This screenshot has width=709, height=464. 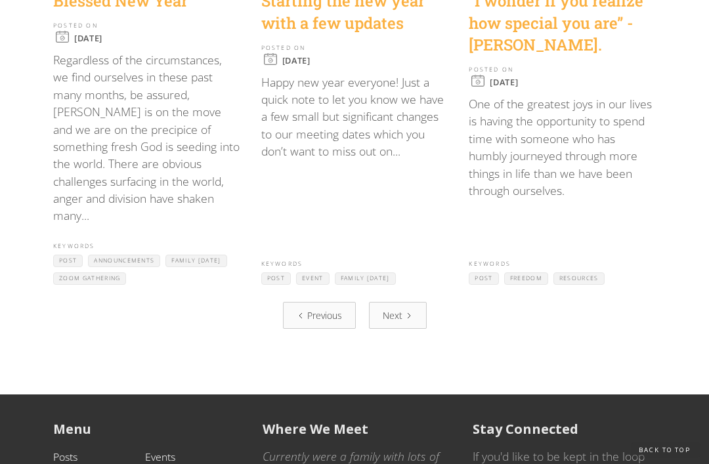 What do you see at coordinates (398, 315) in the screenshot?
I see `a: Next Page` at bounding box center [398, 315].